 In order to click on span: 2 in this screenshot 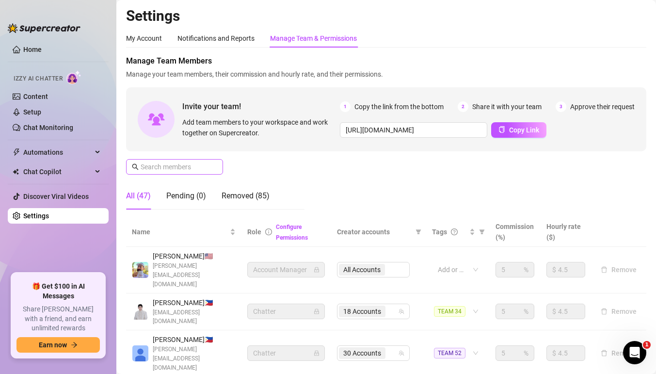, I will do `click(463, 107)`.